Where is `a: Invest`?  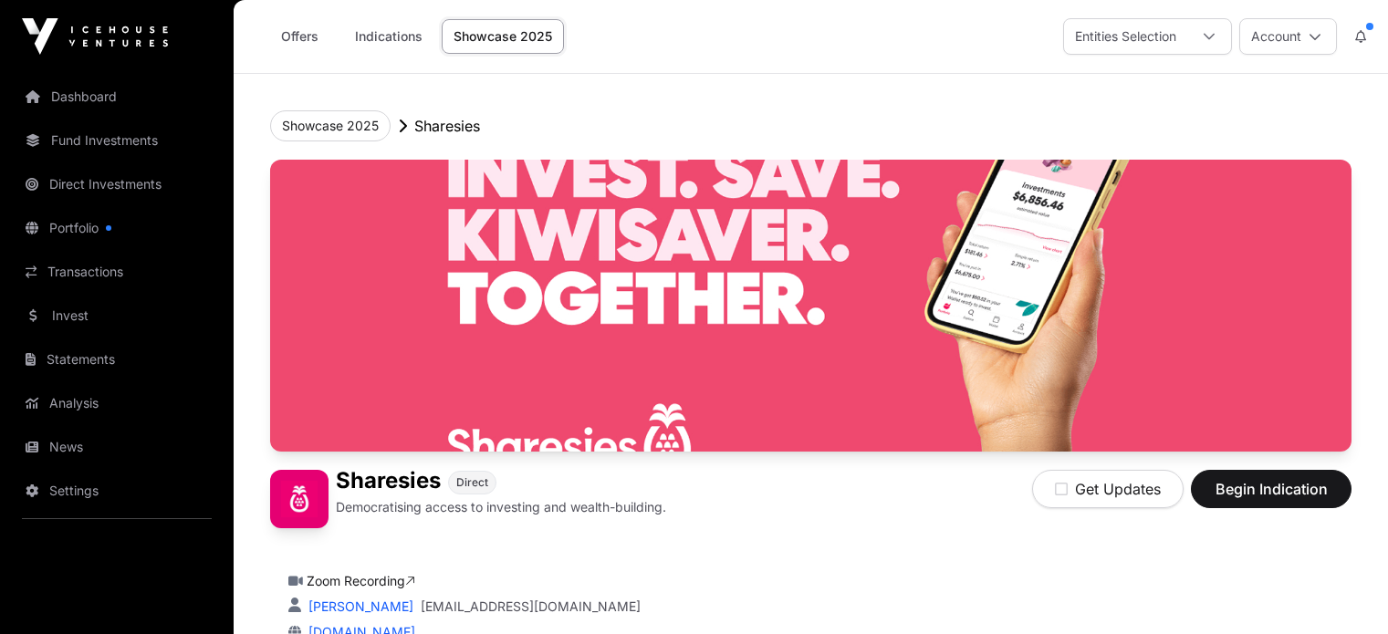
a: Invest is located at coordinates (117, 316).